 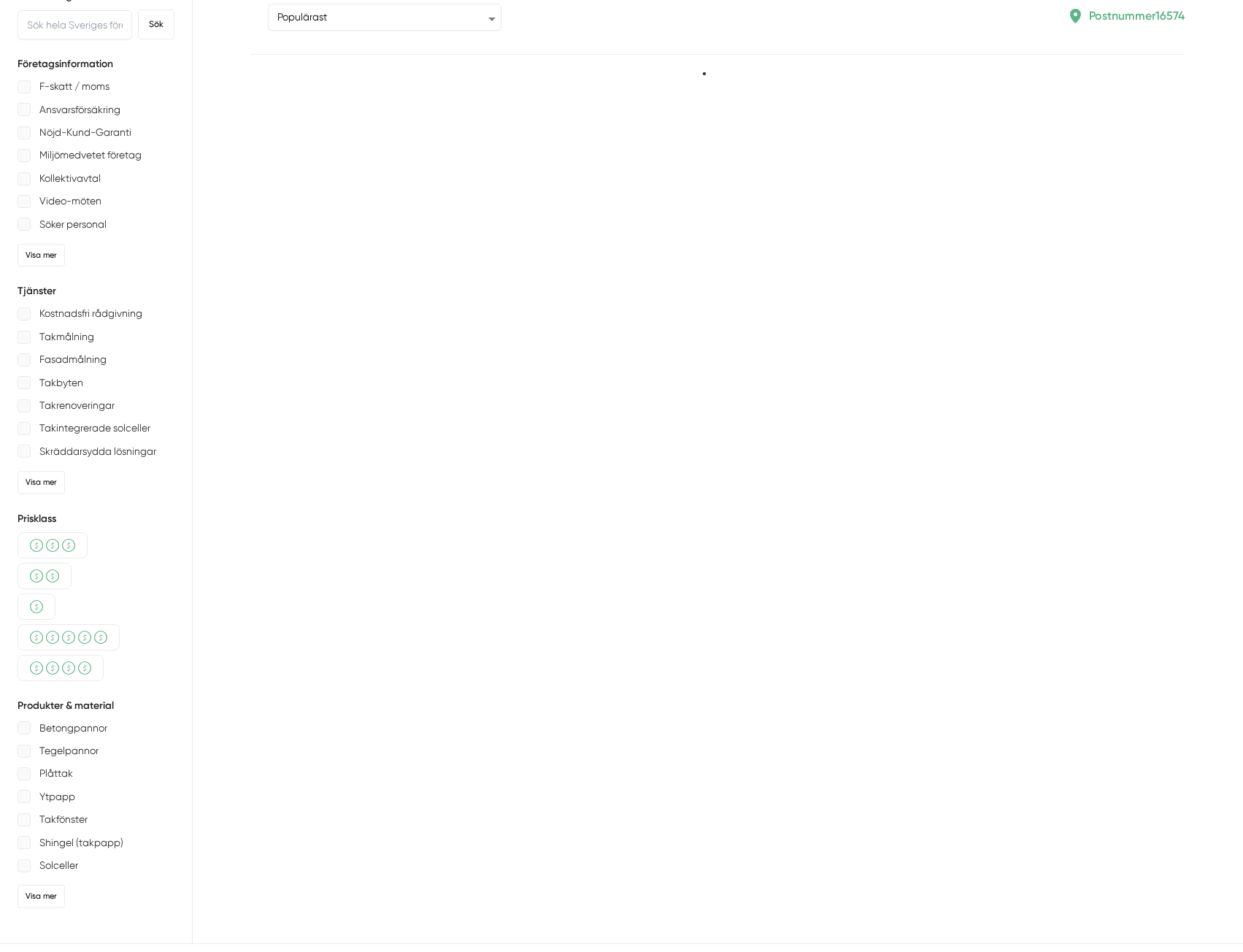 What do you see at coordinates (96, 705) in the screenshot?
I see `h5: Produkter & material` at bounding box center [96, 705].